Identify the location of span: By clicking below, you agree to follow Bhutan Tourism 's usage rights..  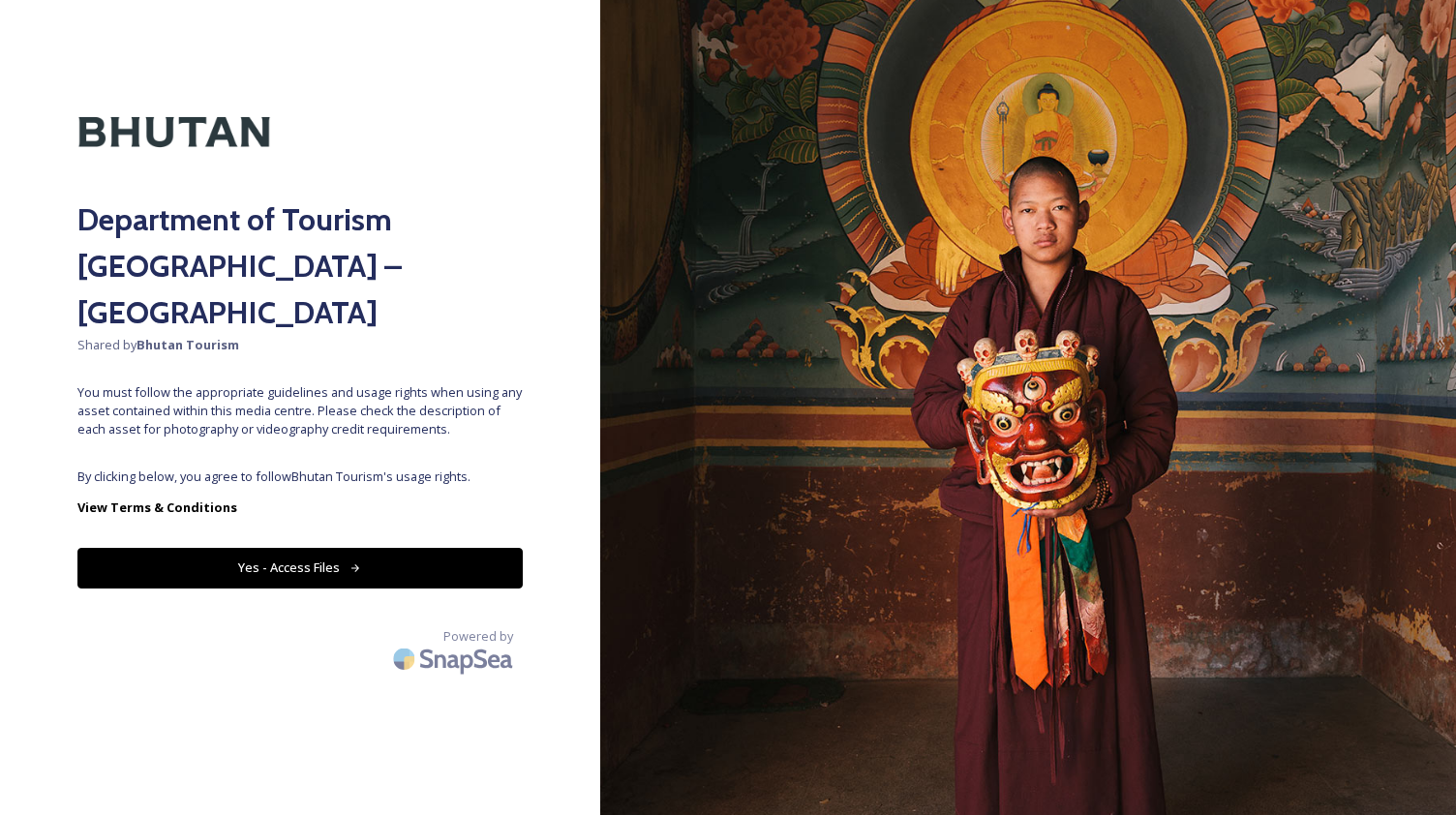
(300, 476).